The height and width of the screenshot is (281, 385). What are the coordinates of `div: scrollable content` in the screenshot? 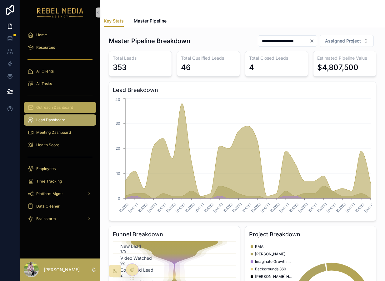 It's located at (60, 129).